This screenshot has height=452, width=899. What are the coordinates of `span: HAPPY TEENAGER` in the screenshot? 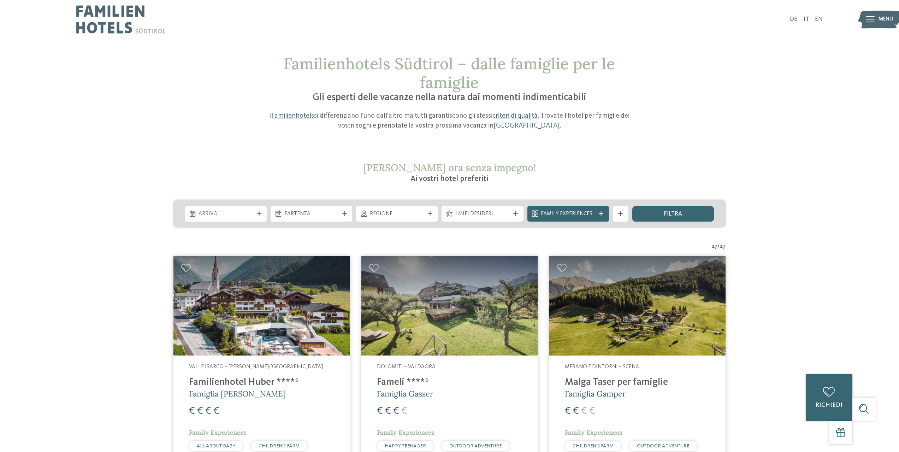 It's located at (405, 446).